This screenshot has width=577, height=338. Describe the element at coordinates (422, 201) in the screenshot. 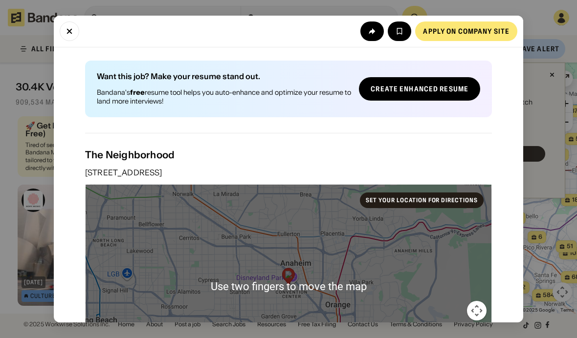

I see `div: Set your location for directions` at that location.